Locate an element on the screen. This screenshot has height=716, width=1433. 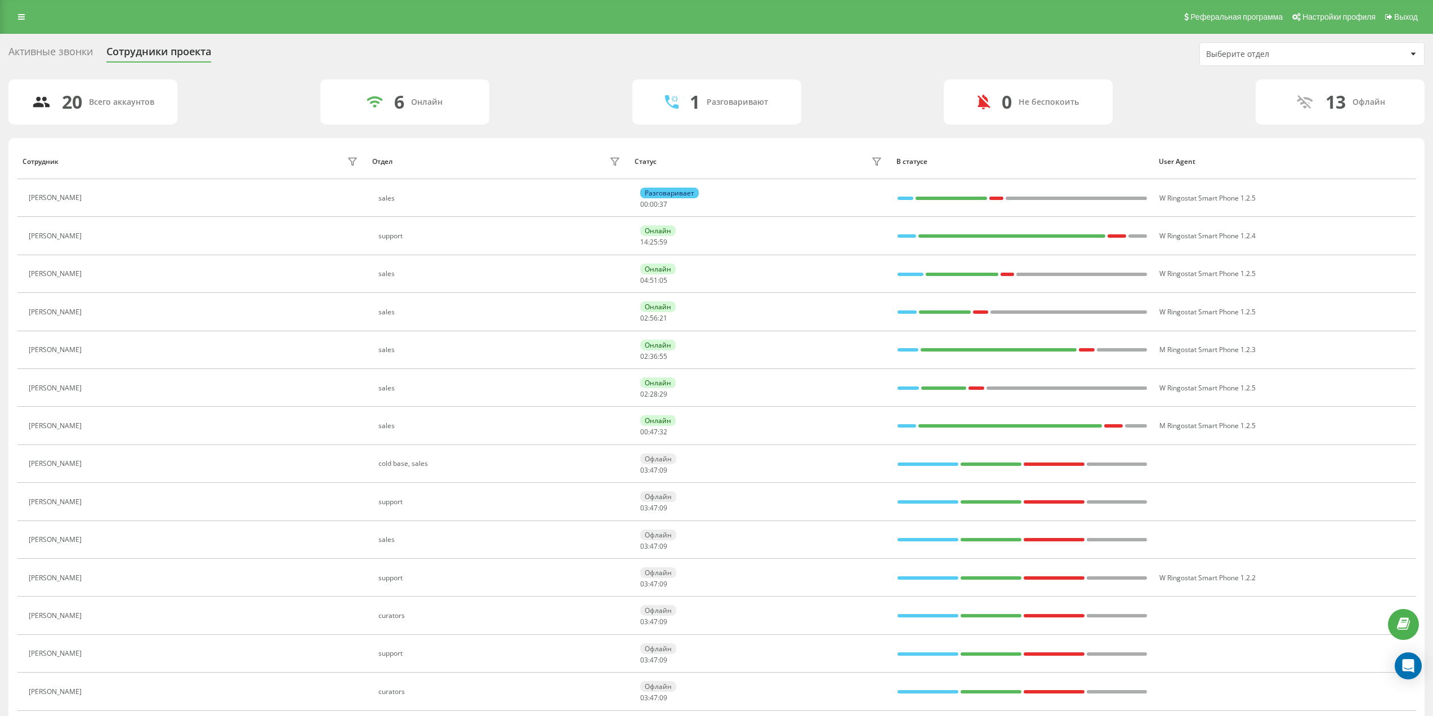
span: 37 is located at coordinates (663, 204).